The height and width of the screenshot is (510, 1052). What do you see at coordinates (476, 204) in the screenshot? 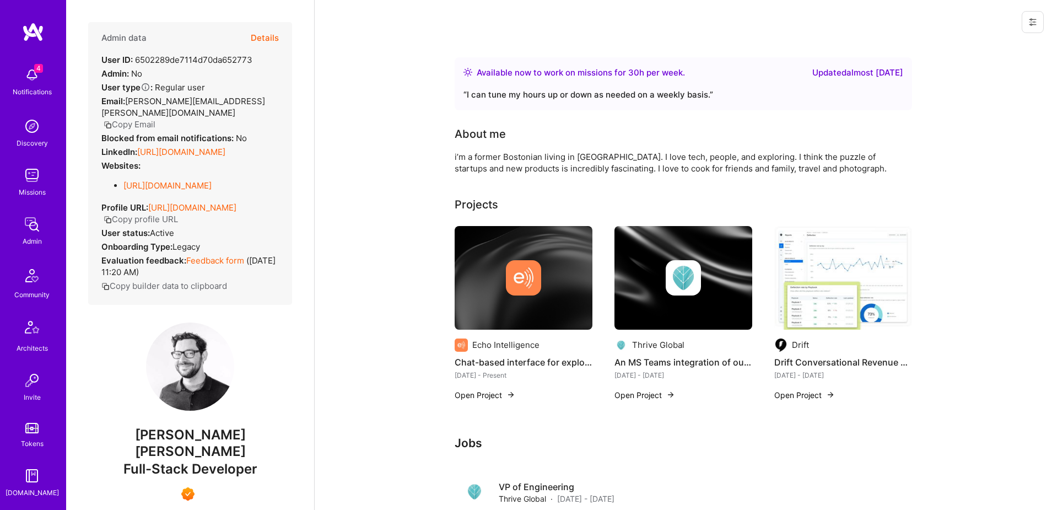
I see `div: Projects` at bounding box center [476, 204].